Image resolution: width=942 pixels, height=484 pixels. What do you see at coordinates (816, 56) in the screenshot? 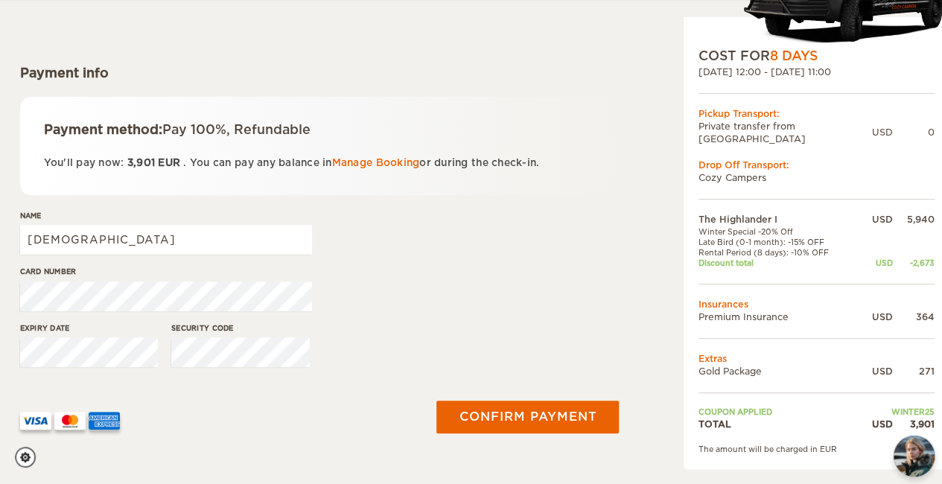
I see `div: COST FOR` at bounding box center [816, 56].